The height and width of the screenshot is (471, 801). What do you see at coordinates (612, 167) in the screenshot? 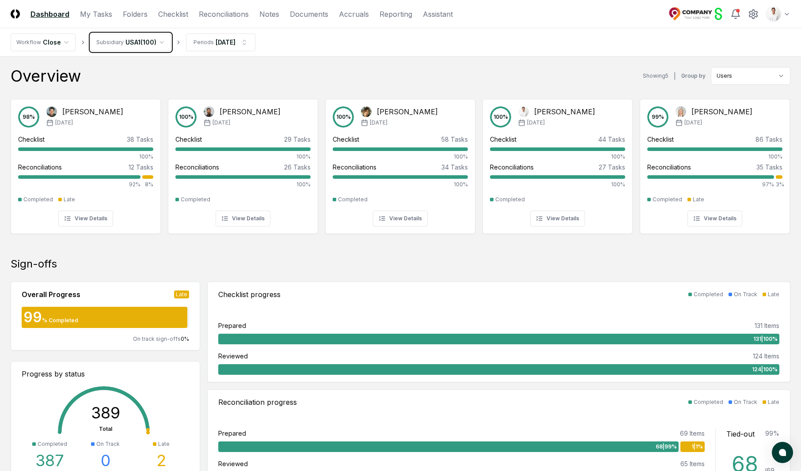
I see `div: 27 Tasks` at bounding box center [612, 167].